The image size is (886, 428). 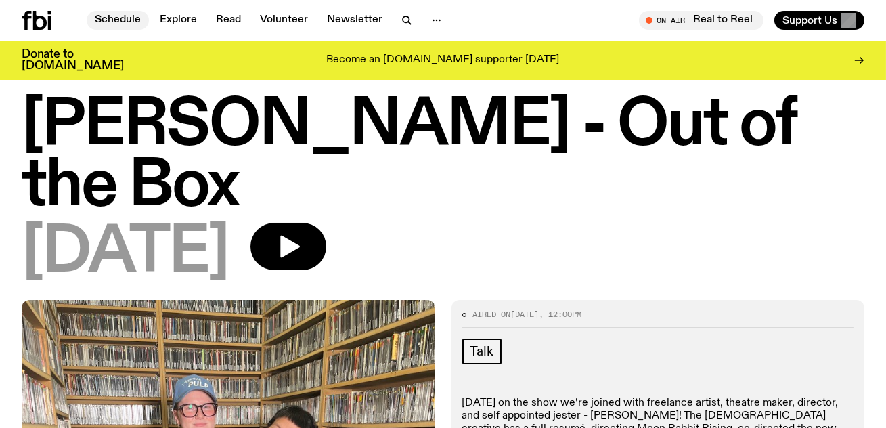 I want to click on span: Support Us, so click(x=809, y=20).